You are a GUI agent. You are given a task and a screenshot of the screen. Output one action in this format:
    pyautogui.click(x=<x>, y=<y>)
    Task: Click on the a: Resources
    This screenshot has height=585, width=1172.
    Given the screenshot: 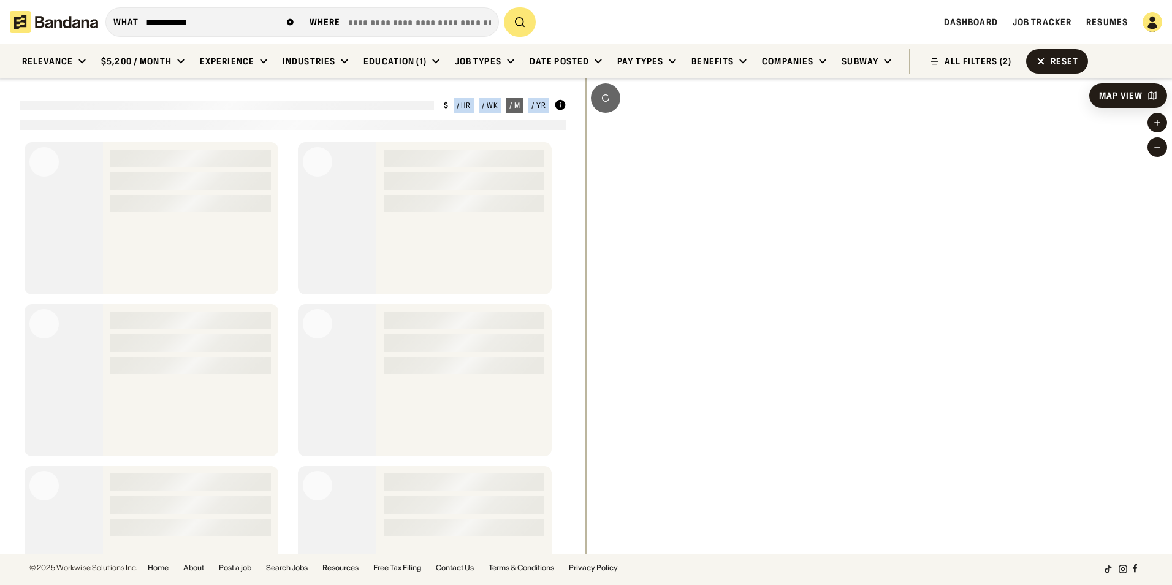 What is the action you would take?
    pyautogui.click(x=340, y=567)
    